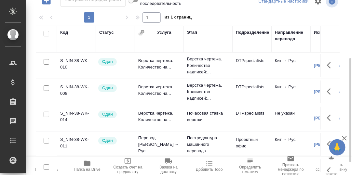  What do you see at coordinates (209, 170) in the screenshot?
I see `span: Добавить Todo` at bounding box center [209, 170].